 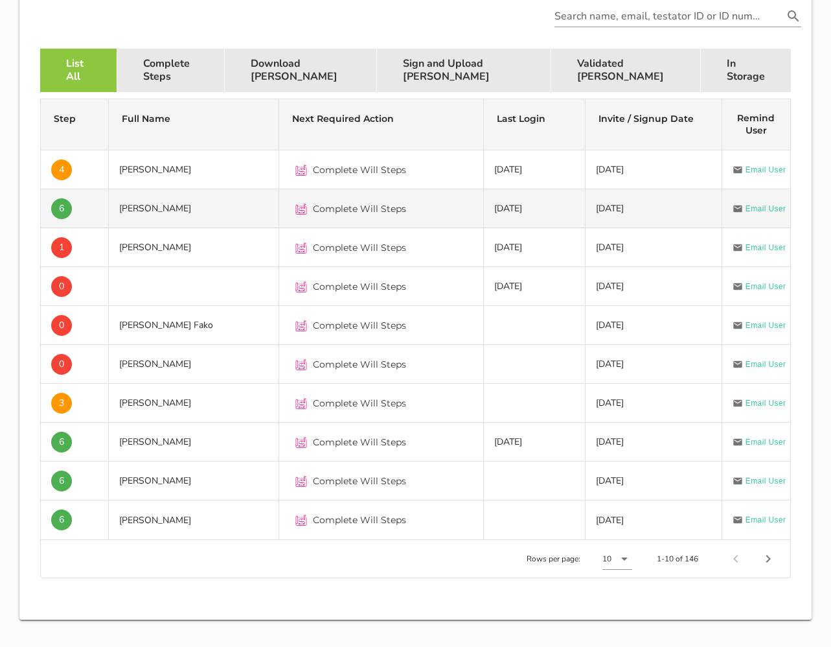 What do you see at coordinates (535, 124) in the screenshot?
I see `th: Last Login: Not sorted. Activate to sort ascending.` at bounding box center [535, 124].